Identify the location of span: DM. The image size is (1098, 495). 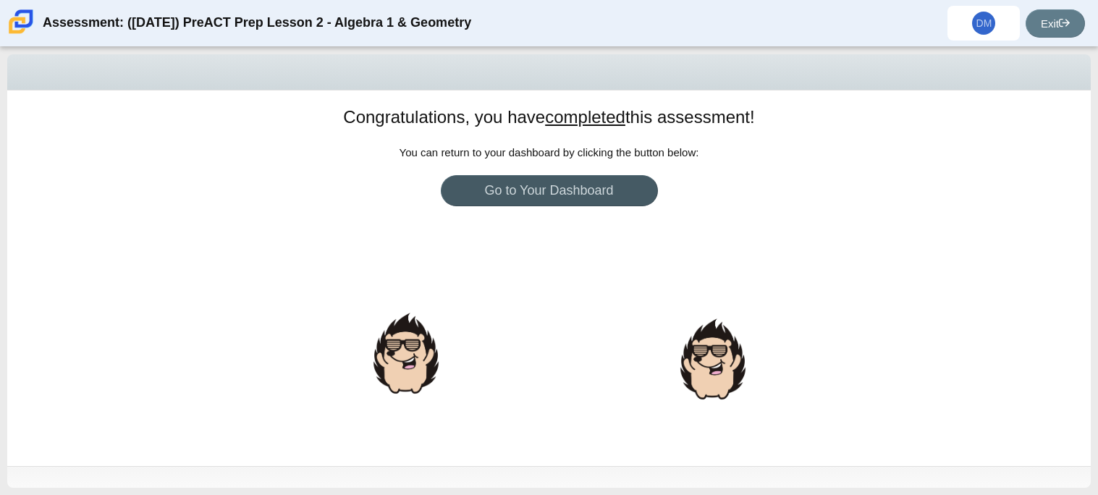
(984, 23).